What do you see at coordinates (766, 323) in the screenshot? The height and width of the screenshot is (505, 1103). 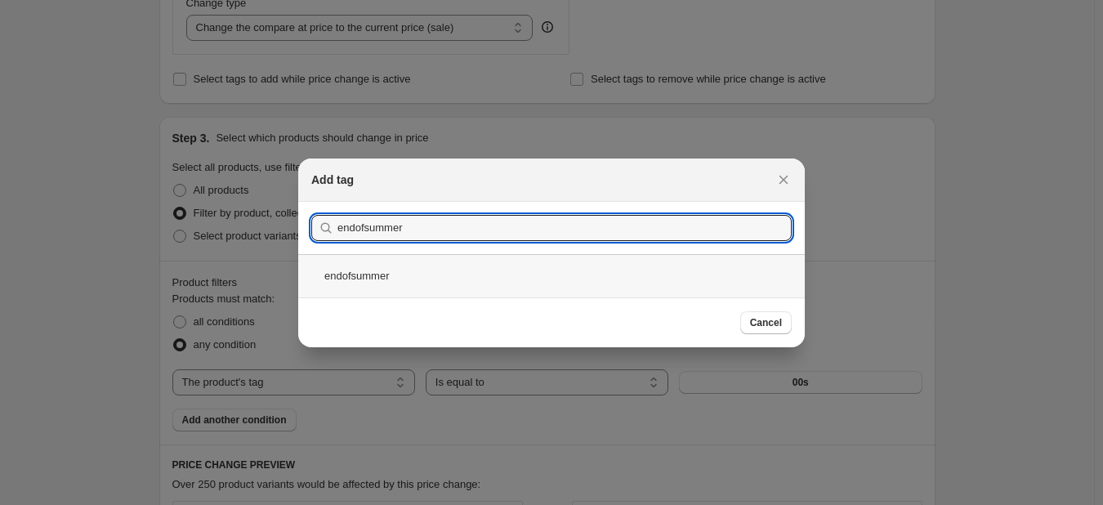 I see `button: Cancel` at bounding box center [766, 323].